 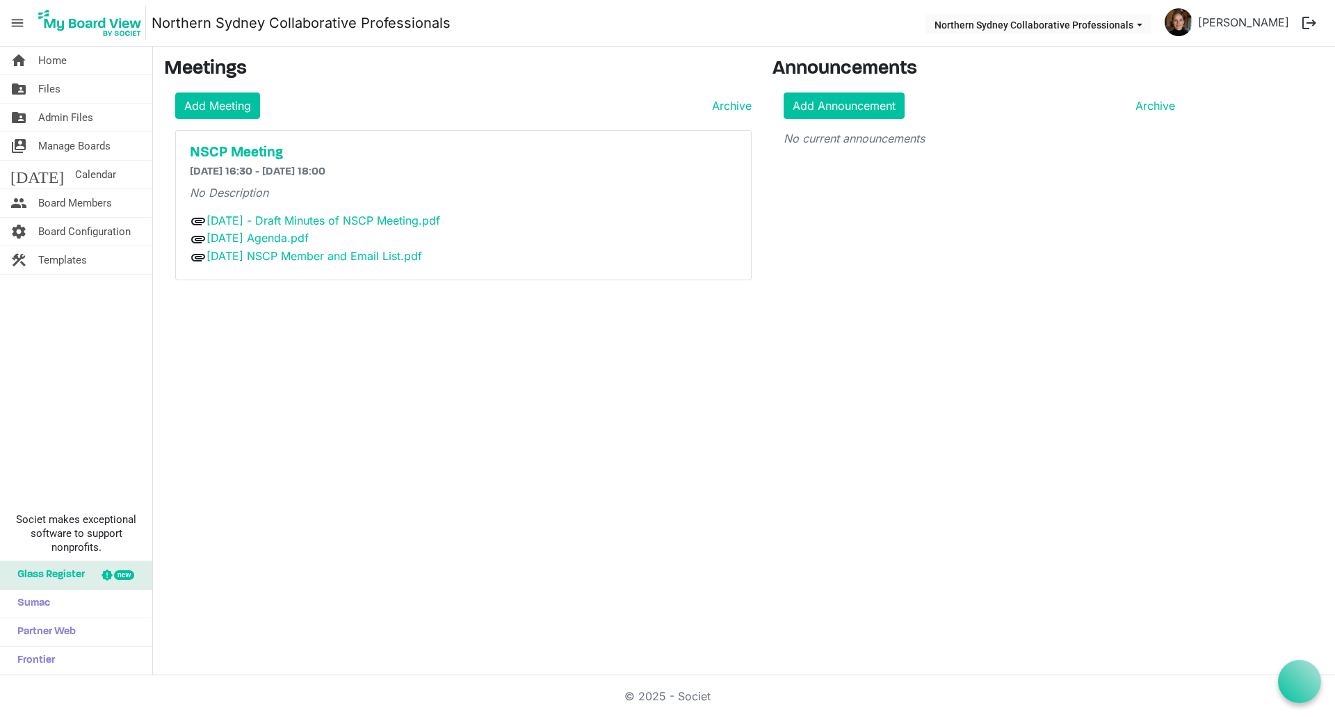 What do you see at coordinates (1038, 24) in the screenshot?
I see `button: Northern Sydney Collaborative Professionals dropdownbutton` at bounding box center [1038, 24].